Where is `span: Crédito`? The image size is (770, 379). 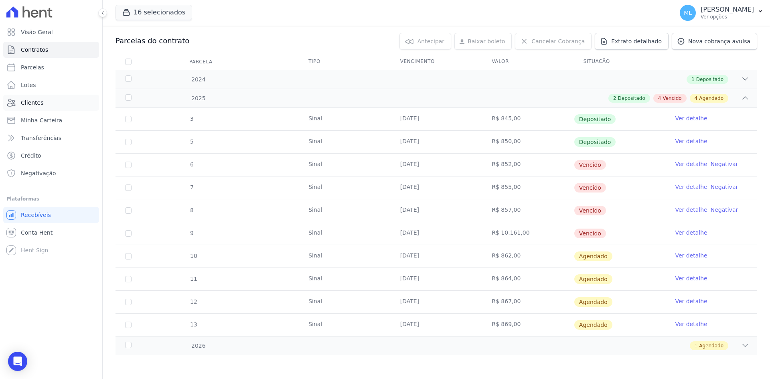 span: Crédito is located at coordinates (31, 156).